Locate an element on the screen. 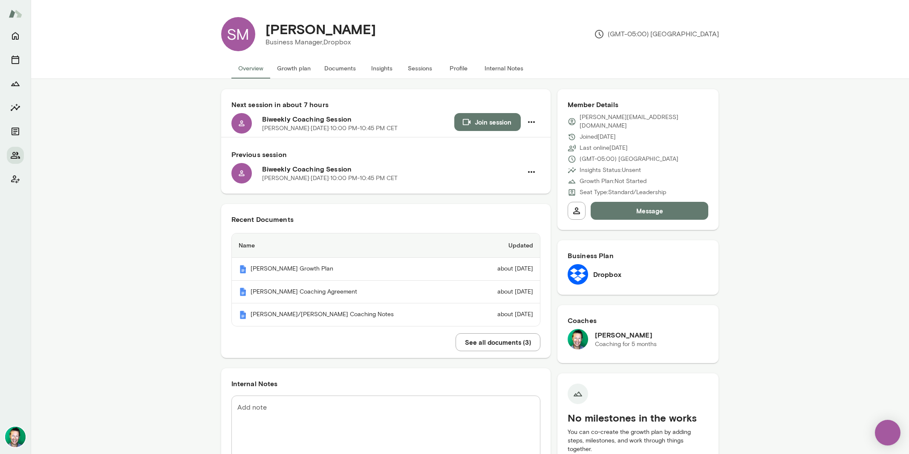  h6: Previous session is located at coordinates (386, 154).